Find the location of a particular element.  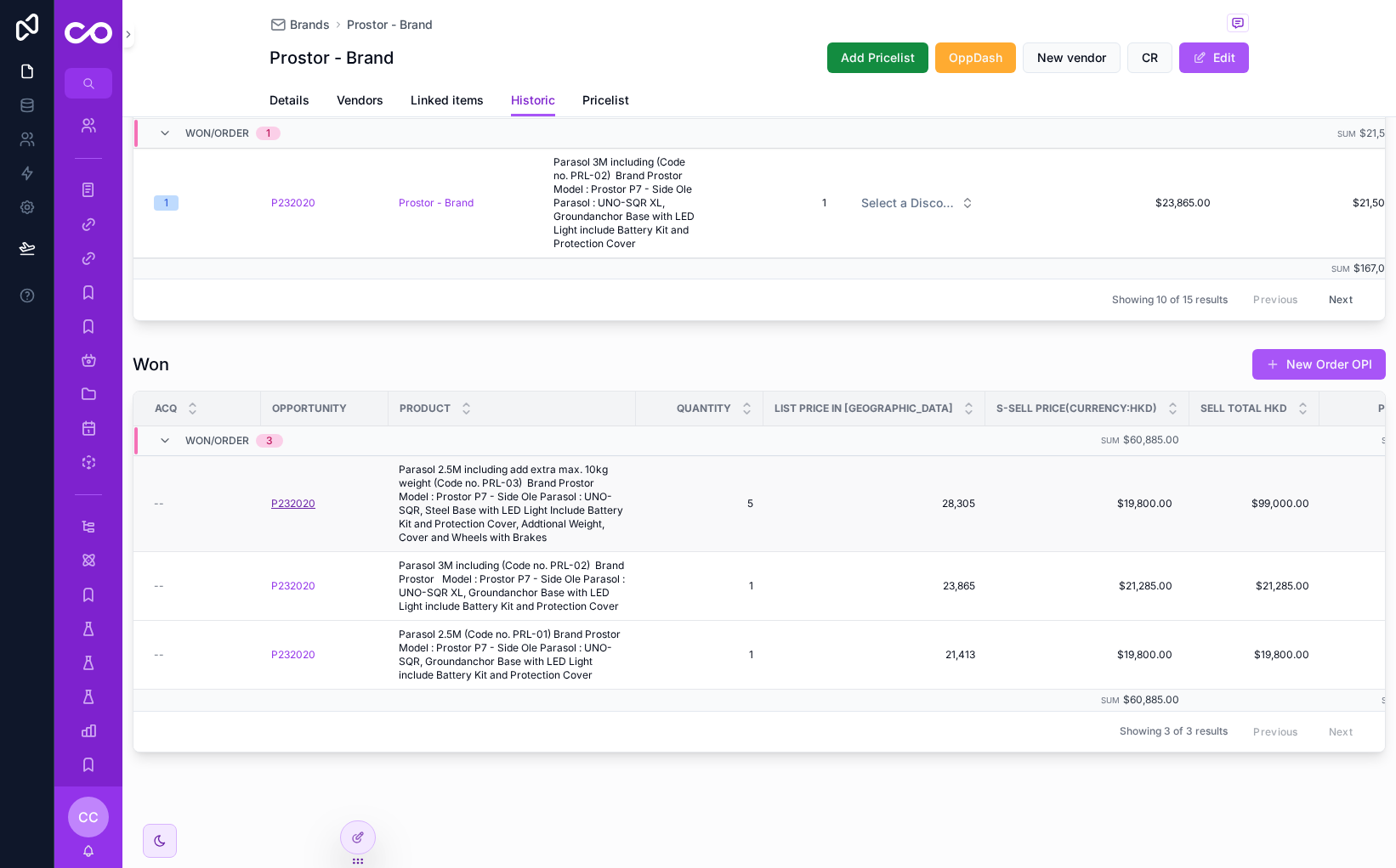

a: Pricelist is located at coordinates (606, 102).